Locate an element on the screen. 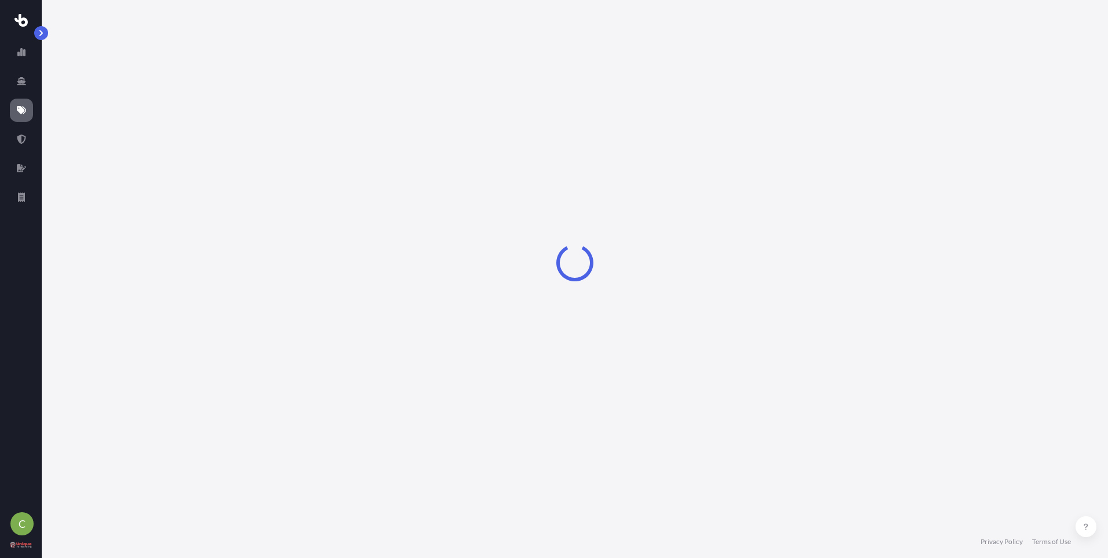  p: Privacy Policy is located at coordinates (1002, 541).